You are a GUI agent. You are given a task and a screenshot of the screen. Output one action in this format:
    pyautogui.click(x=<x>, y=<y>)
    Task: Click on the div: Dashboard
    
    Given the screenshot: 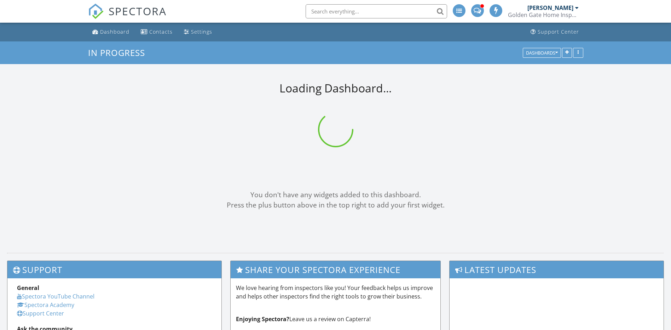 What is the action you would take?
    pyautogui.click(x=115, y=31)
    